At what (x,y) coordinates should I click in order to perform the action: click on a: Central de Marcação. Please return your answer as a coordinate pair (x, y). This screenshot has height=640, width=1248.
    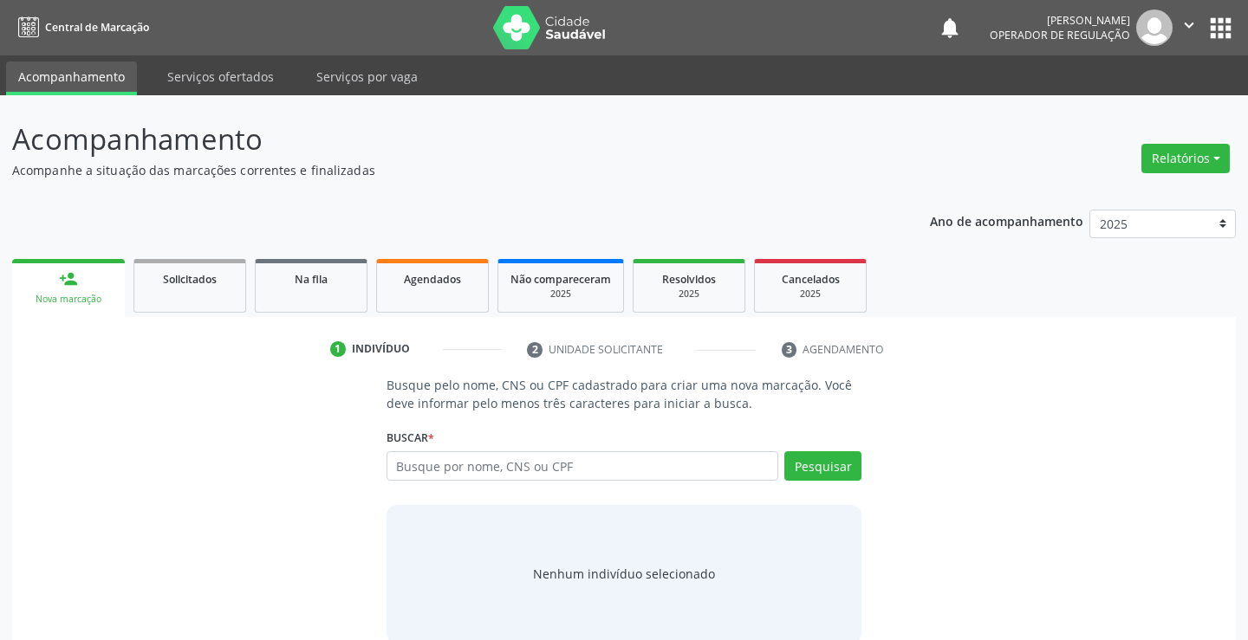
    Looking at the image, I should click on (81, 27).